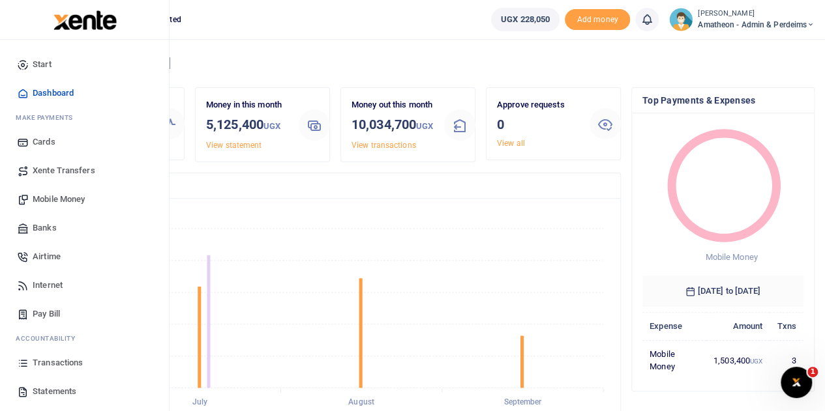 The width and height of the screenshot is (825, 411). What do you see at coordinates (538, 105) in the screenshot?
I see `p: Approve requests` at bounding box center [538, 105].